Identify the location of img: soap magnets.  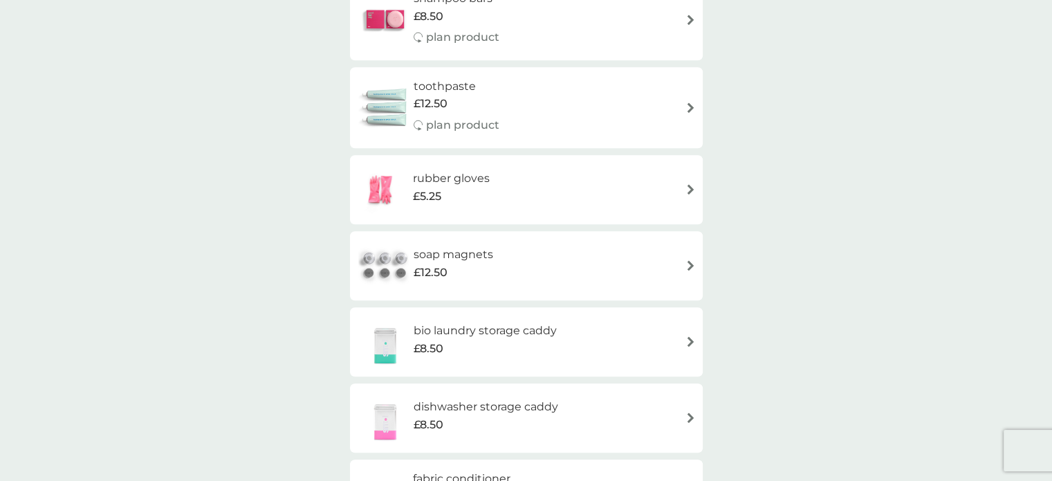
(385, 266).